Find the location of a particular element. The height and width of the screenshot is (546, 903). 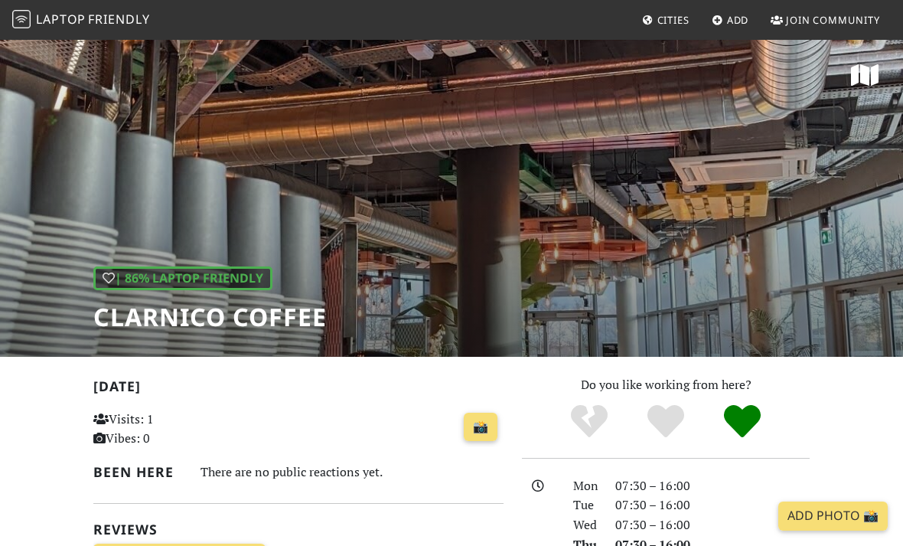

div: Yes is located at coordinates (666, 422).